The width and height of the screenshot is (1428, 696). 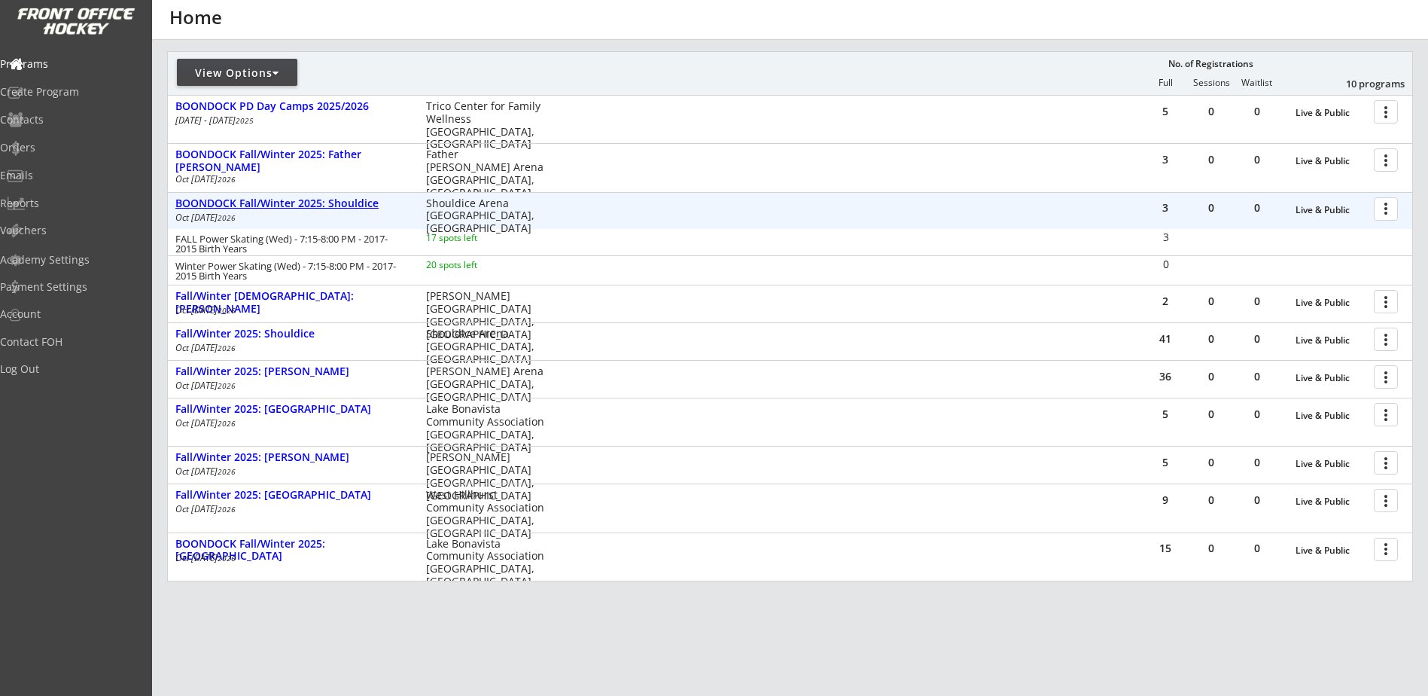 What do you see at coordinates (237, 73) in the screenshot?
I see `div: View Options` at bounding box center [237, 73].